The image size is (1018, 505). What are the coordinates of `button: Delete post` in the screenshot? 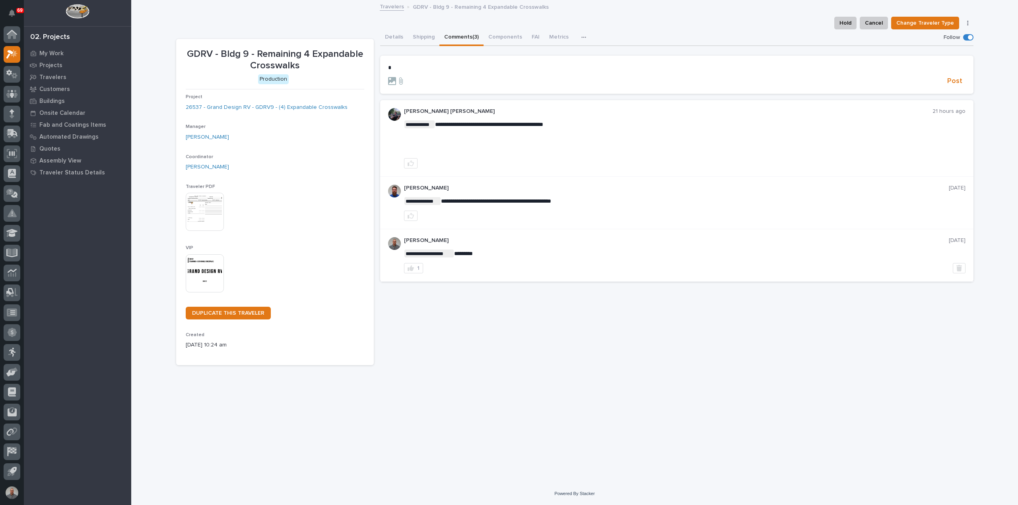 It's located at (959, 268).